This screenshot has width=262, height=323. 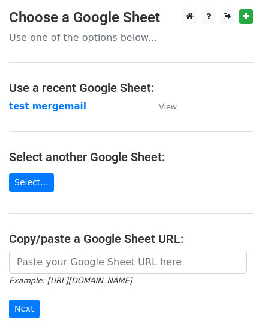 What do you see at coordinates (131, 157) in the screenshot?
I see `h4: Select another Google Sheet:` at bounding box center [131, 157].